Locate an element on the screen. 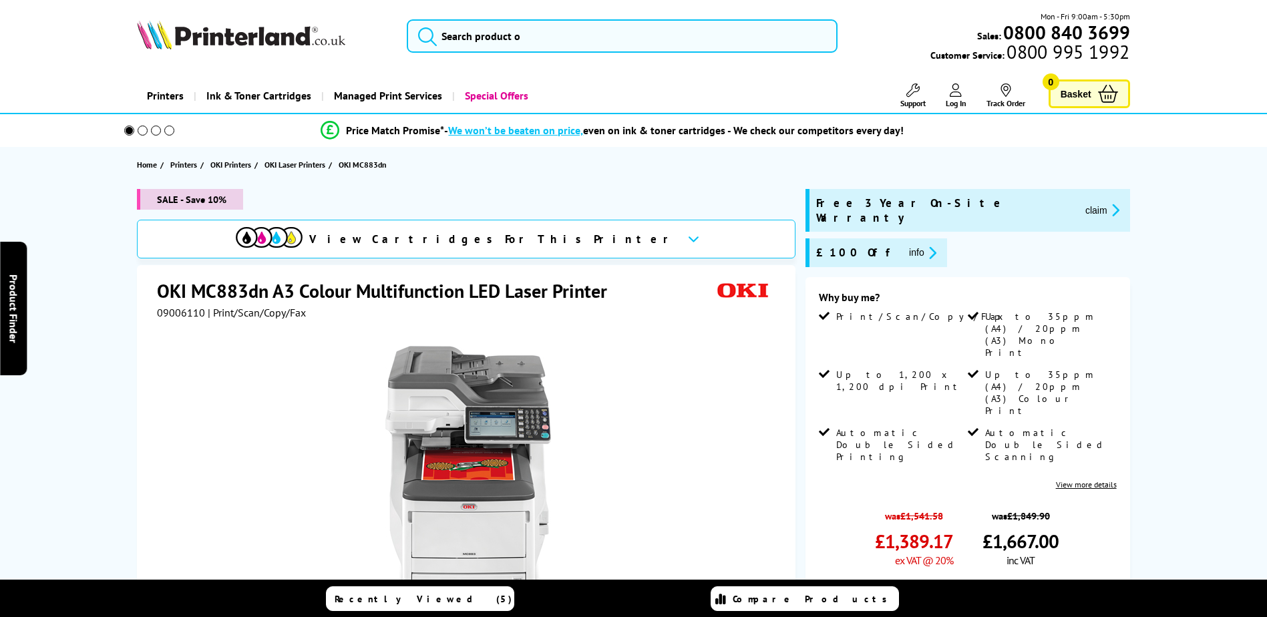  span: Product Finder is located at coordinates (13, 308).